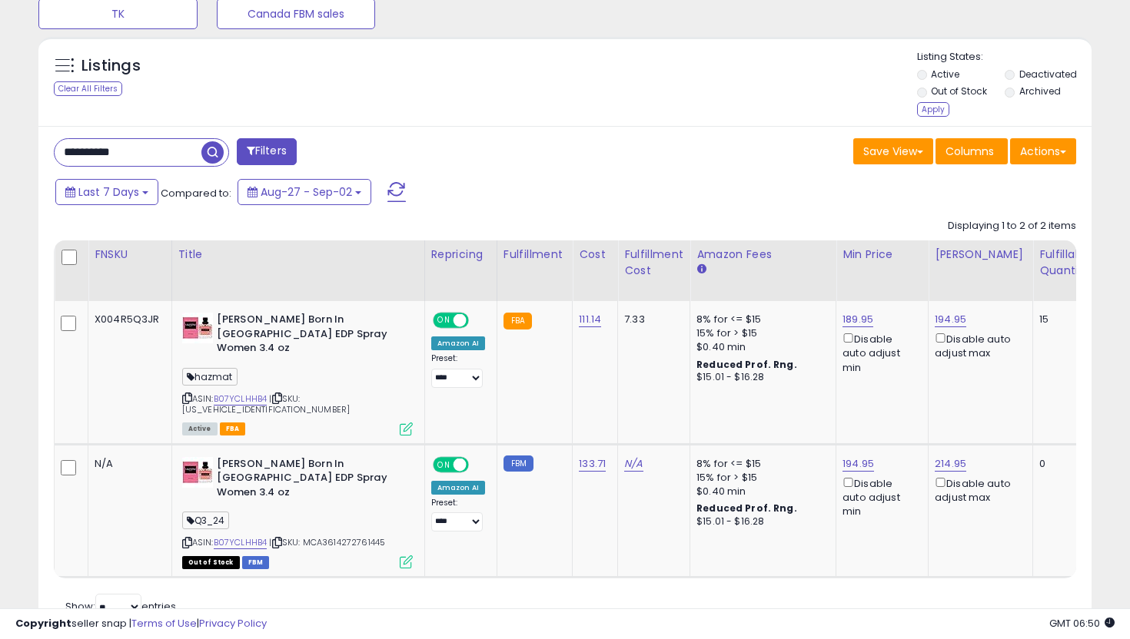 This screenshot has width=1130, height=639. What do you see at coordinates (196, 193) in the screenshot?
I see `span: Compared to:` at bounding box center [196, 193].